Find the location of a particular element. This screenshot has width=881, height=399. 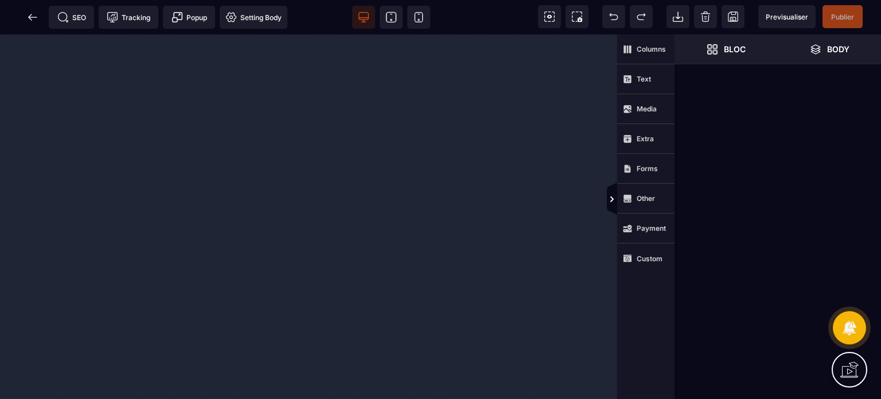

strong: Body is located at coordinates (838, 49).